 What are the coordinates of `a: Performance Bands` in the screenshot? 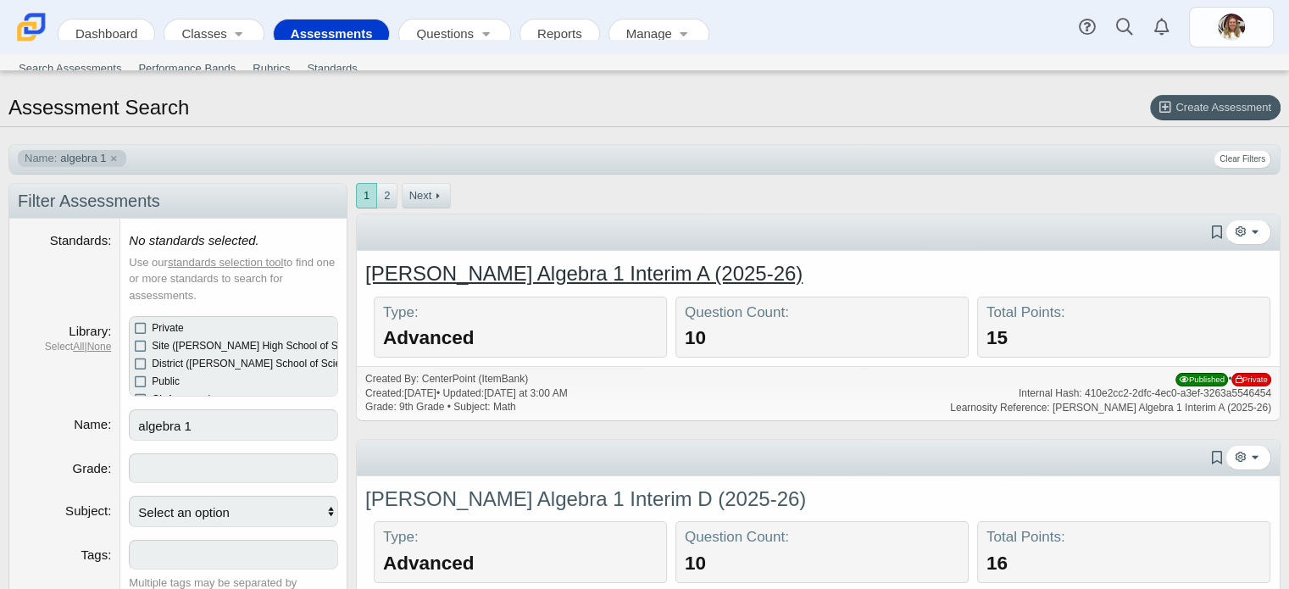 It's located at (186, 69).